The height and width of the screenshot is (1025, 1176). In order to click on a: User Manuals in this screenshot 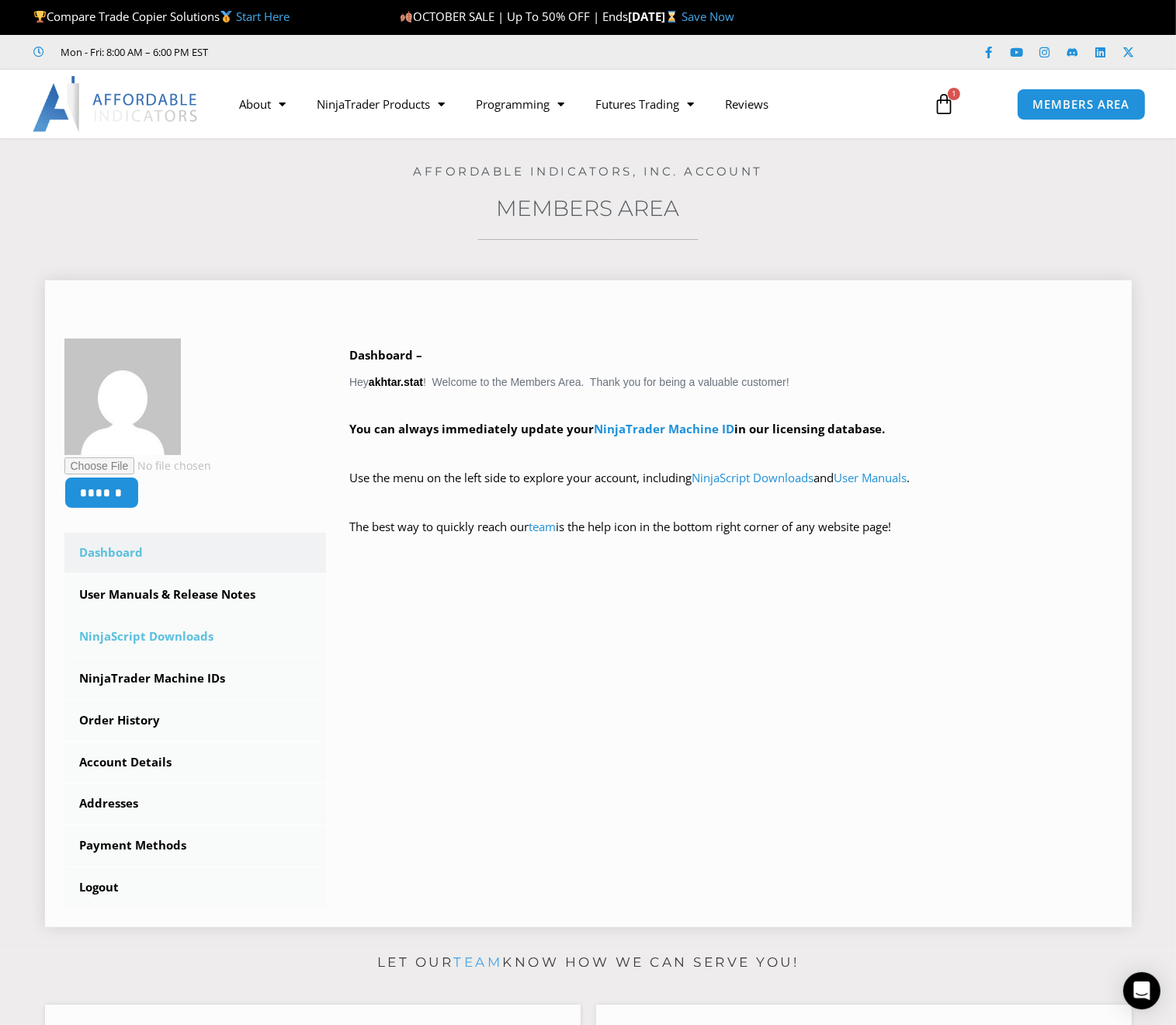, I will do `click(870, 477)`.